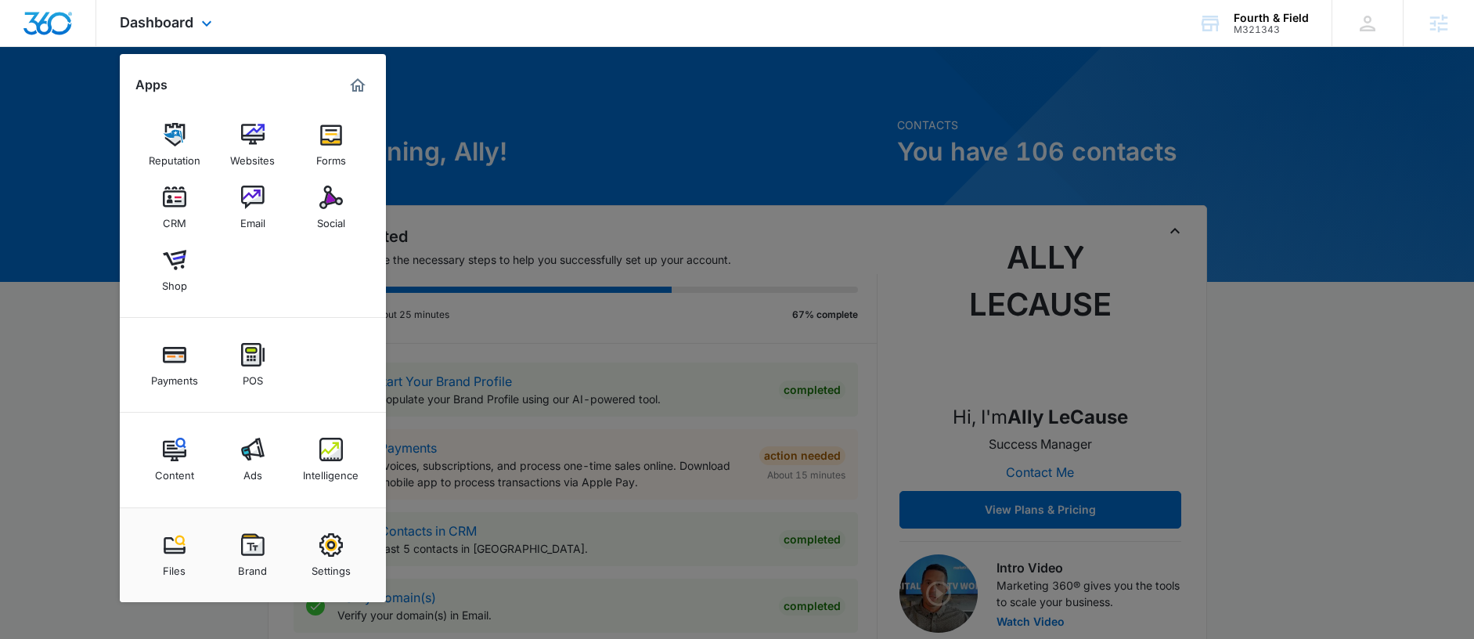 The image size is (1474, 639). Describe the element at coordinates (175, 460) in the screenshot. I see `a: Content` at that location.